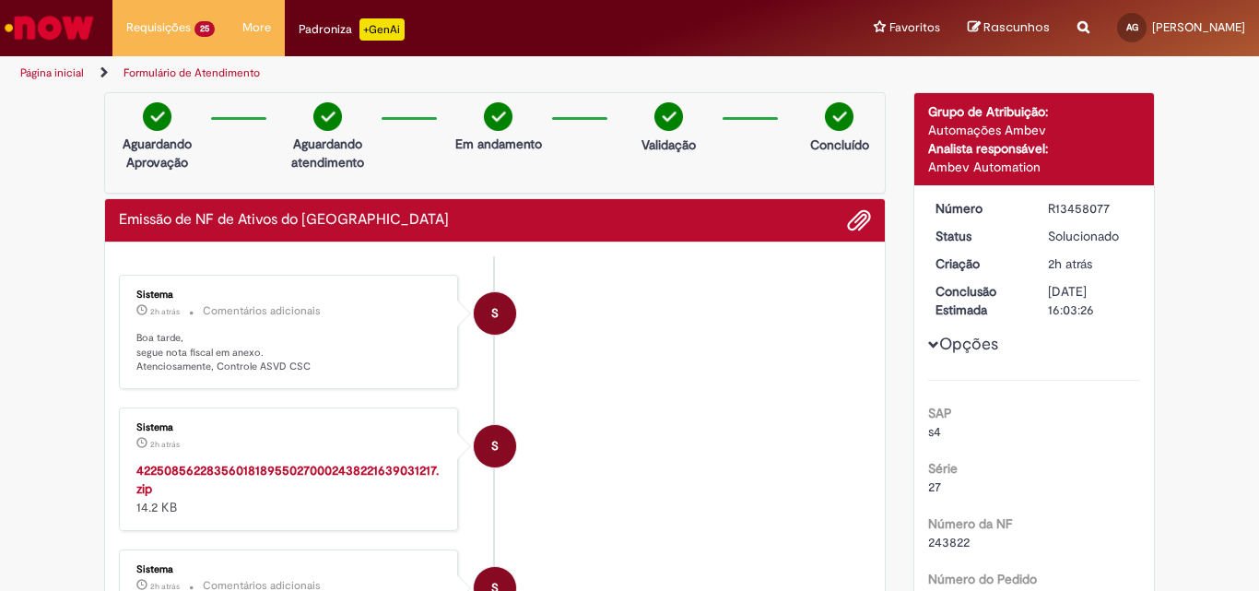  I want to click on div: Automações Ambev, so click(1034, 130).